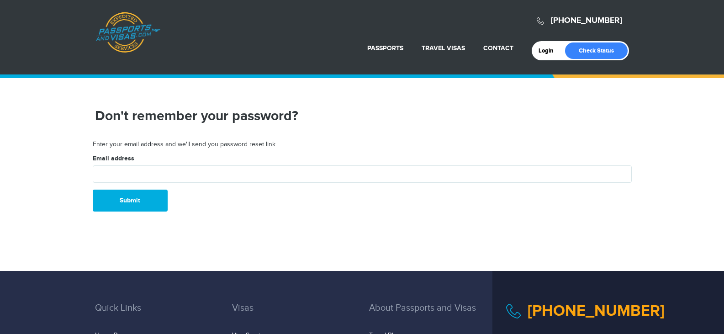 The width and height of the screenshot is (724, 334). What do you see at coordinates (443, 48) in the screenshot?
I see `a: Travel Visas` at bounding box center [443, 48].